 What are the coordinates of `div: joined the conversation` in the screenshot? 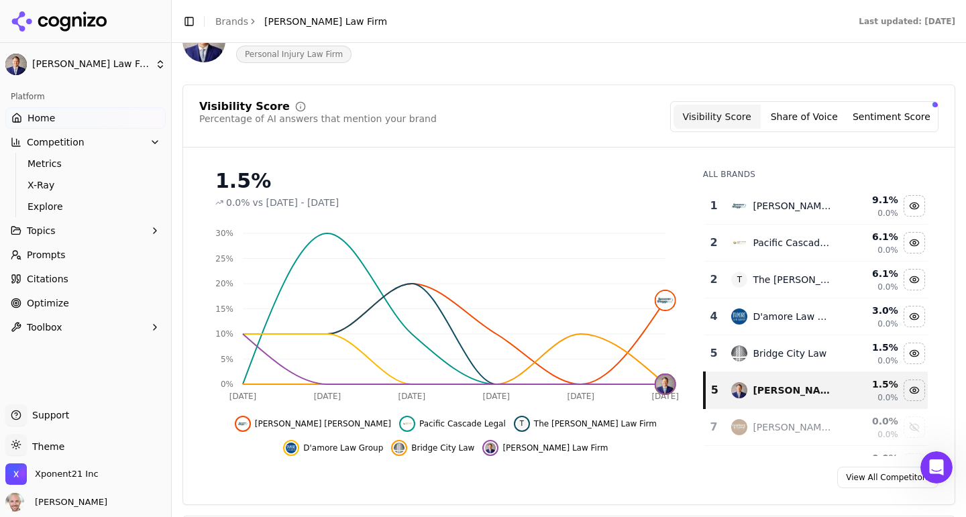 It's located at (143, 221).